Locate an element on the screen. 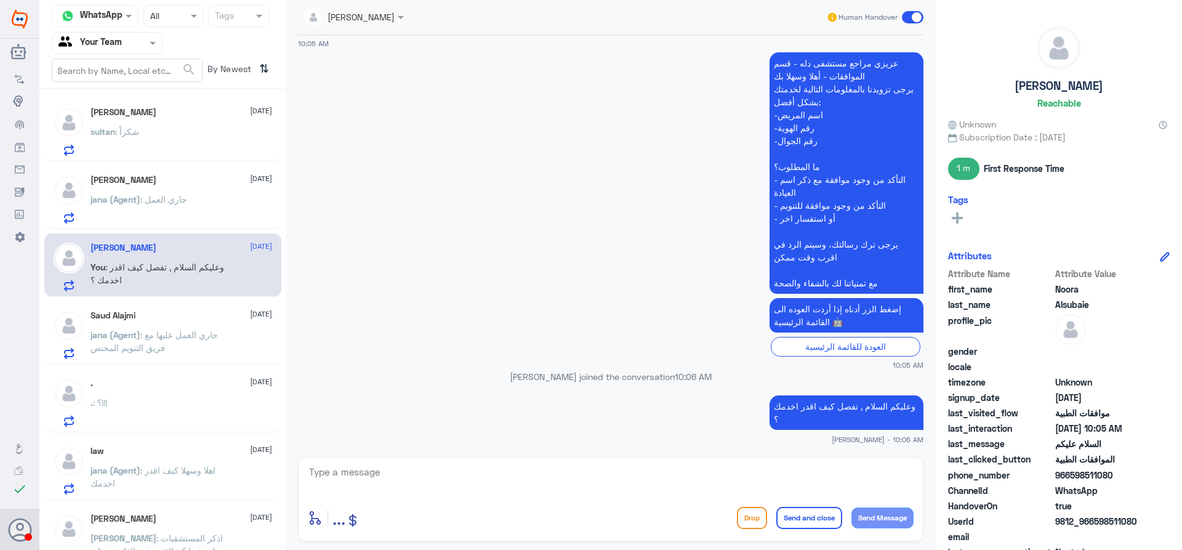  span: : وعليكم السلام , تفصل كيف اقدر اخدمك ؟ is located at coordinates (157, 273).